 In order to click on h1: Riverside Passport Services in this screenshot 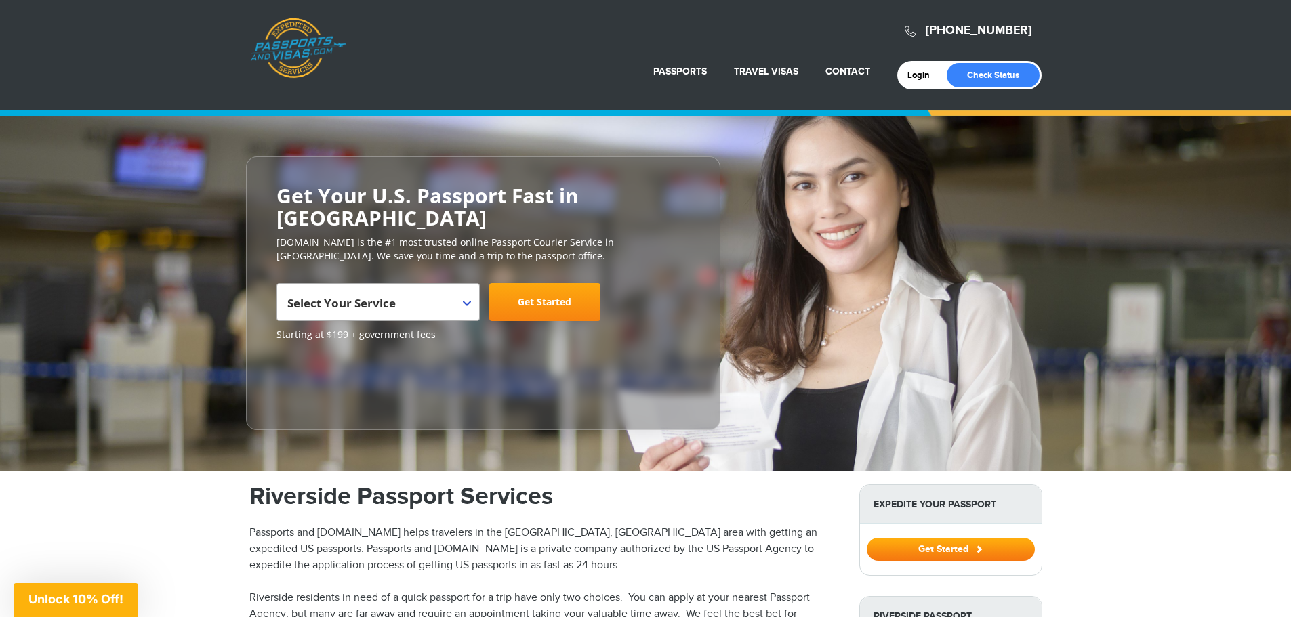, I will do `click(544, 497)`.